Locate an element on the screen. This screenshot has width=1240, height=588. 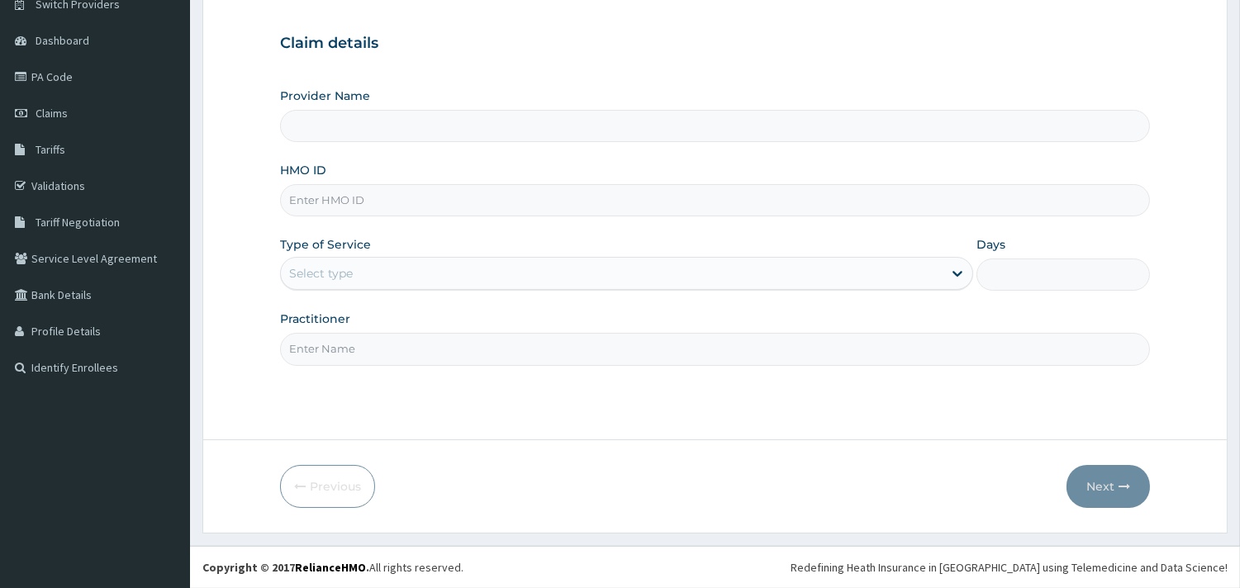
button: Next is located at coordinates (1108, 487).